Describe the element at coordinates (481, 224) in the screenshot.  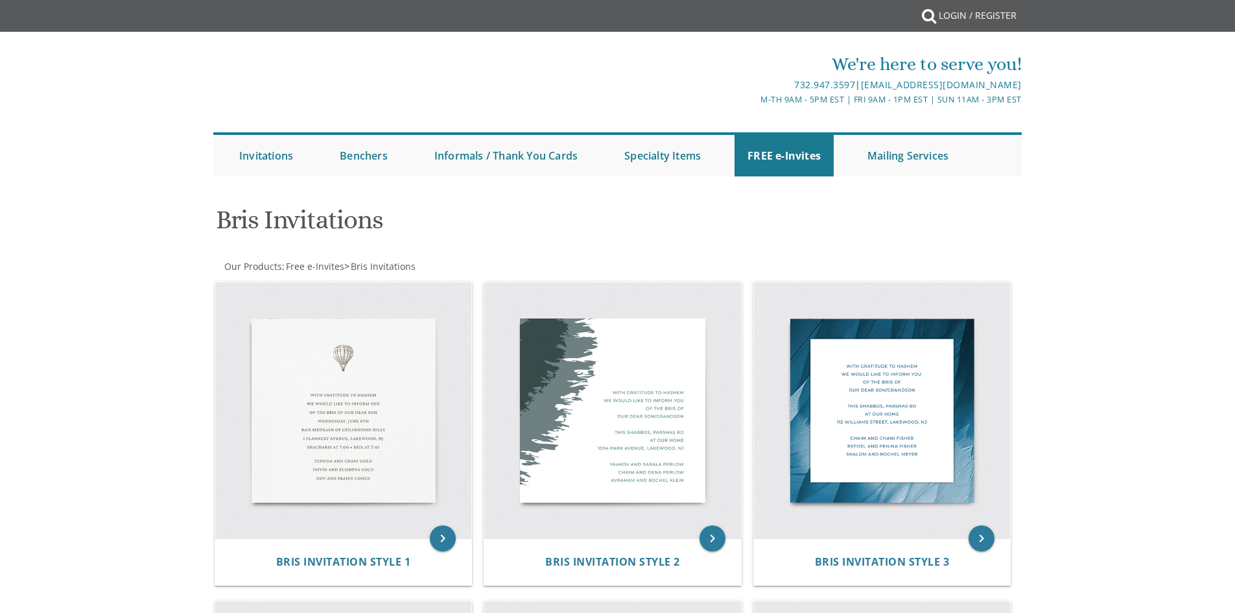
I see `h1: Bris Invitations` at that location.